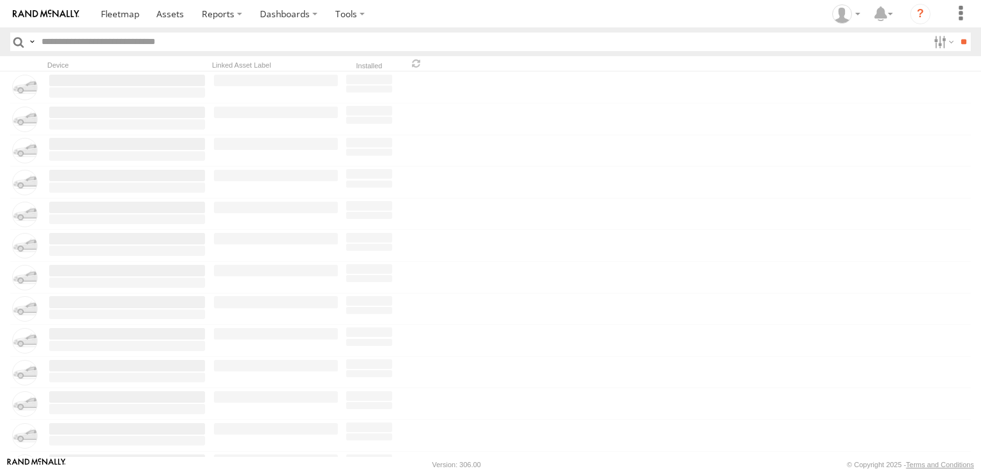 The width and height of the screenshot is (981, 471). What do you see at coordinates (32, 41) in the screenshot?
I see `label: Search Query` at bounding box center [32, 41].